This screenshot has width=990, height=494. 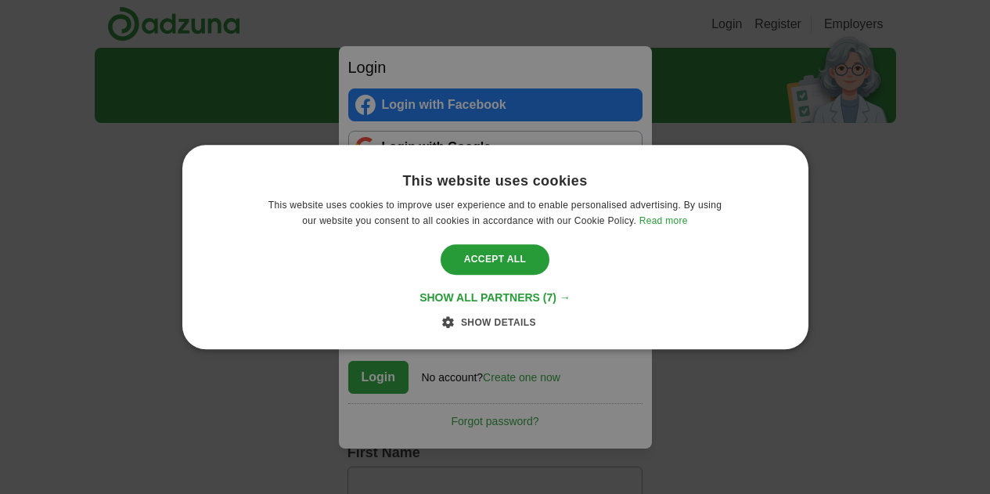 What do you see at coordinates (498, 322) in the screenshot?
I see `span: Show details` at bounding box center [498, 322].